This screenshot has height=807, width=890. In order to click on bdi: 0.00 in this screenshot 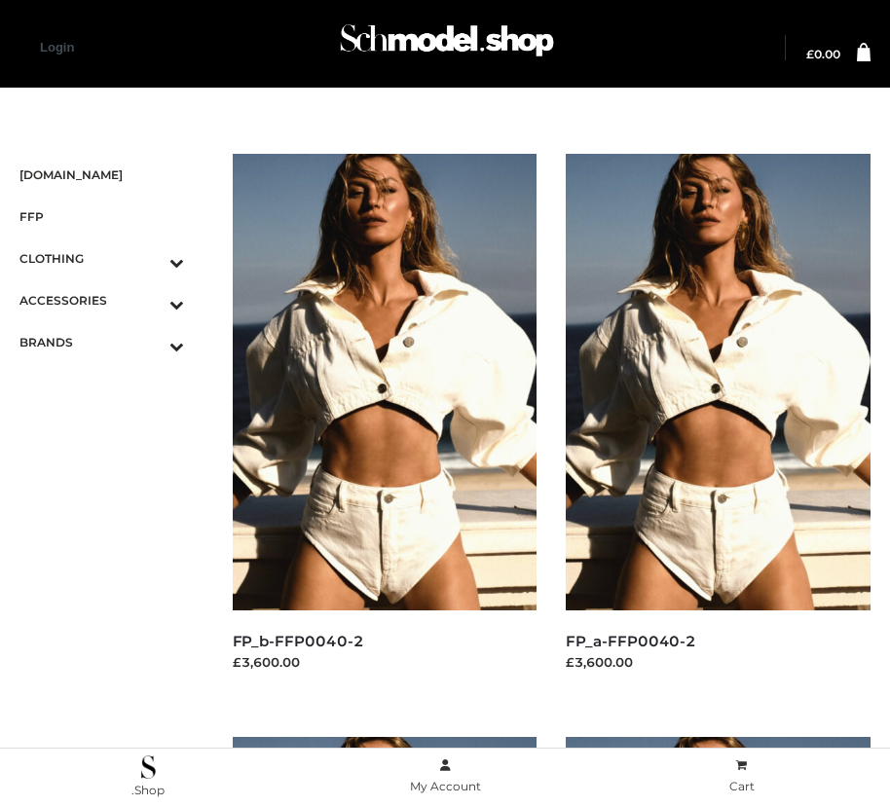, I will do `click(823, 54)`.